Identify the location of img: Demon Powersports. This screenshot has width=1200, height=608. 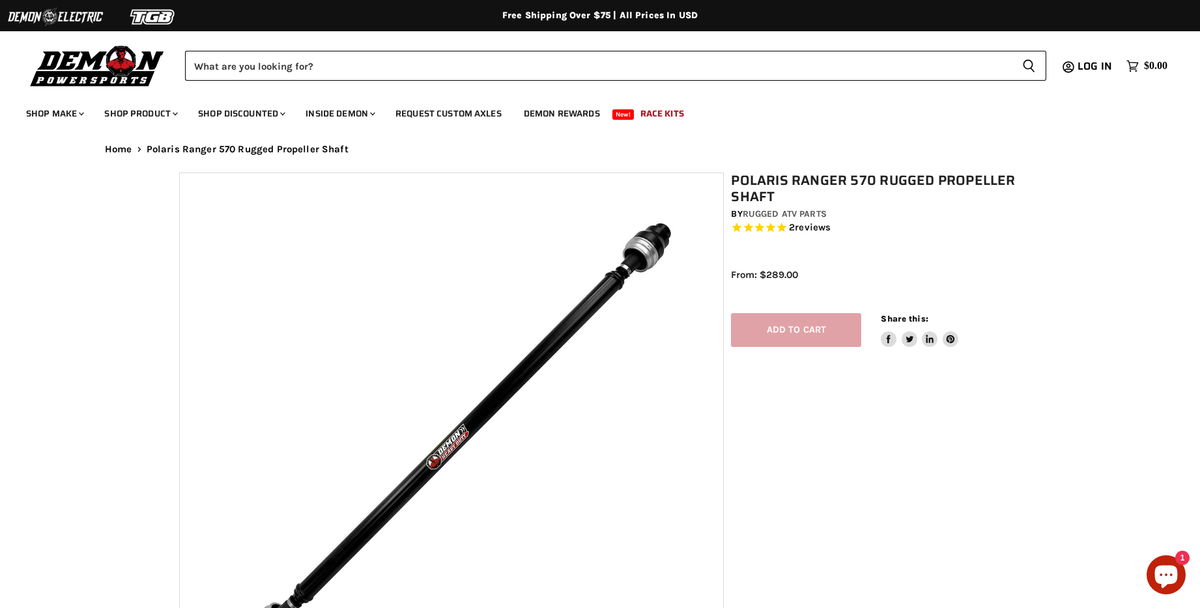
(97, 65).